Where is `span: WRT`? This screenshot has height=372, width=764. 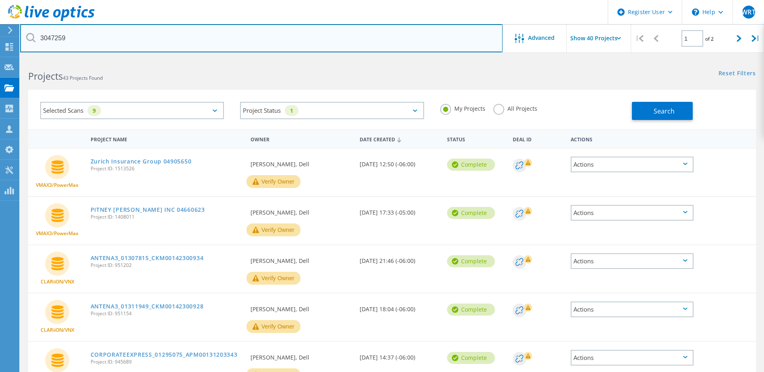 span: WRT is located at coordinates (749, 12).